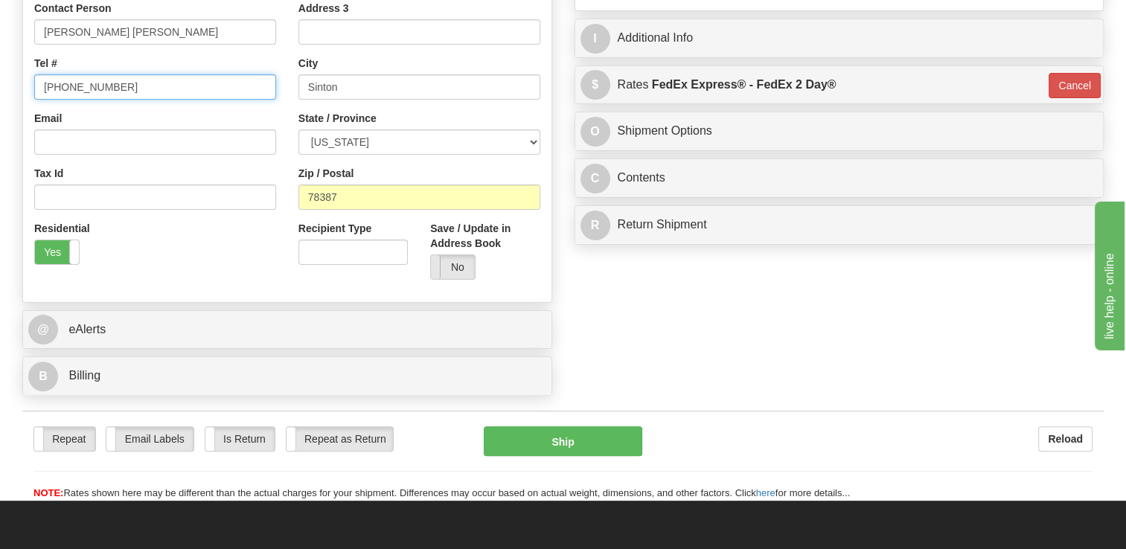 Image resolution: width=1126 pixels, height=549 pixels. Describe the element at coordinates (72, 8) in the screenshot. I see `label: Contact Person` at that location.